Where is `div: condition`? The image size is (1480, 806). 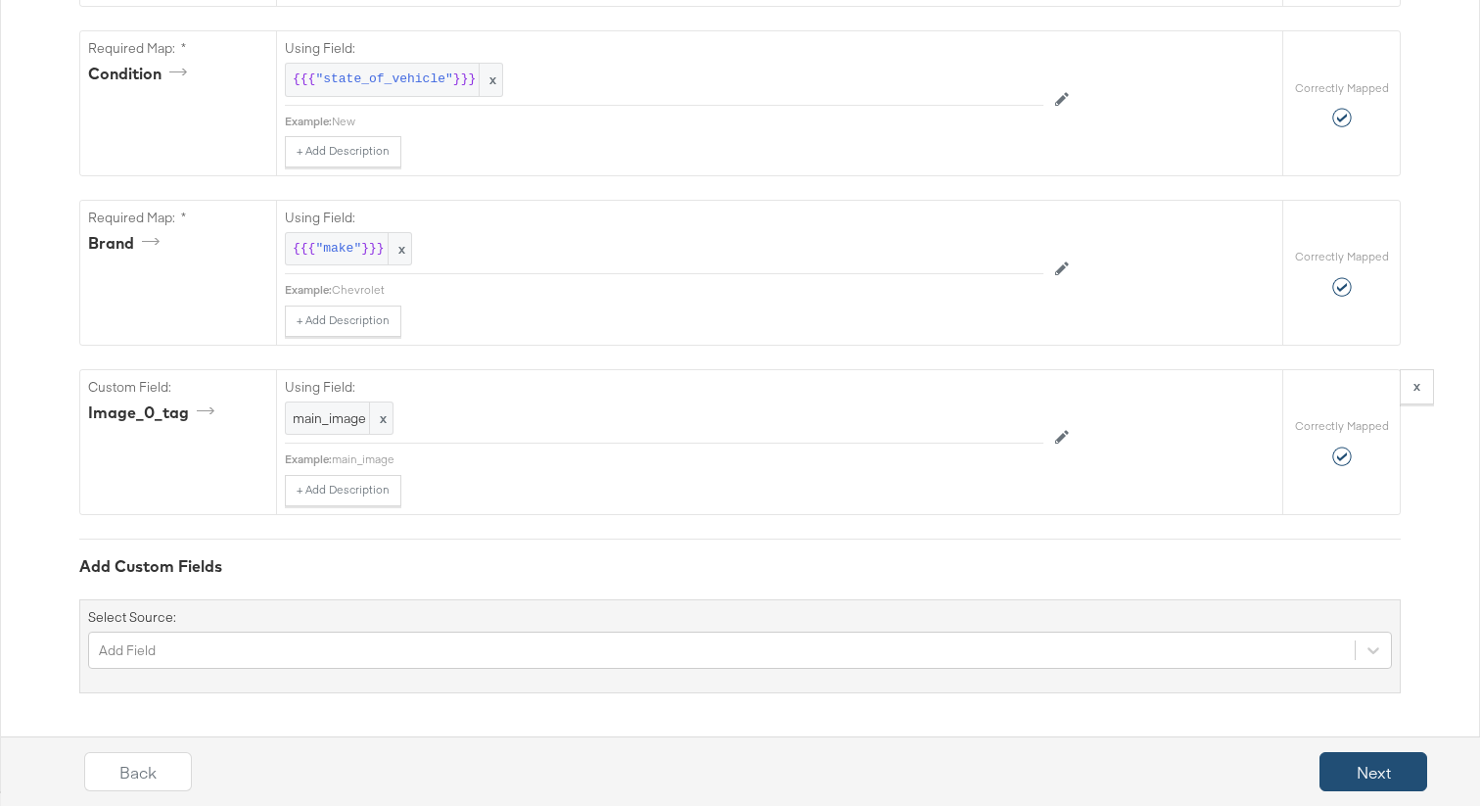
div: condition is located at coordinates (141, 73).